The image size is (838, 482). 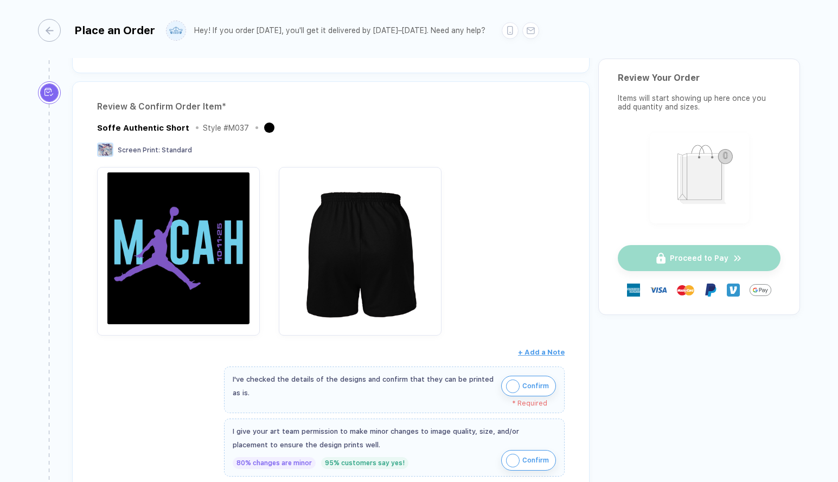 What do you see at coordinates (658, 290) in the screenshot?
I see `img: visa` at bounding box center [658, 290].